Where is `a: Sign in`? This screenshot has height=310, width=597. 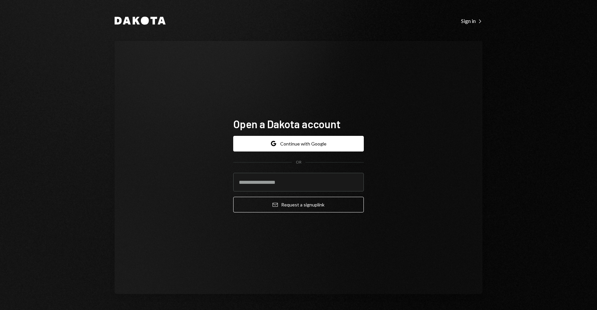
a: Sign in is located at coordinates (472, 21).